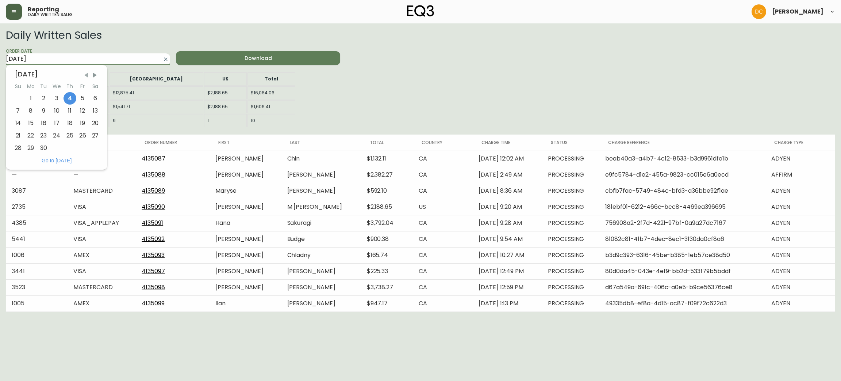 The height and width of the screenshot is (381, 841). What do you see at coordinates (258, 35) in the screenshot?
I see `h2: Daily Written Sales` at bounding box center [258, 35].